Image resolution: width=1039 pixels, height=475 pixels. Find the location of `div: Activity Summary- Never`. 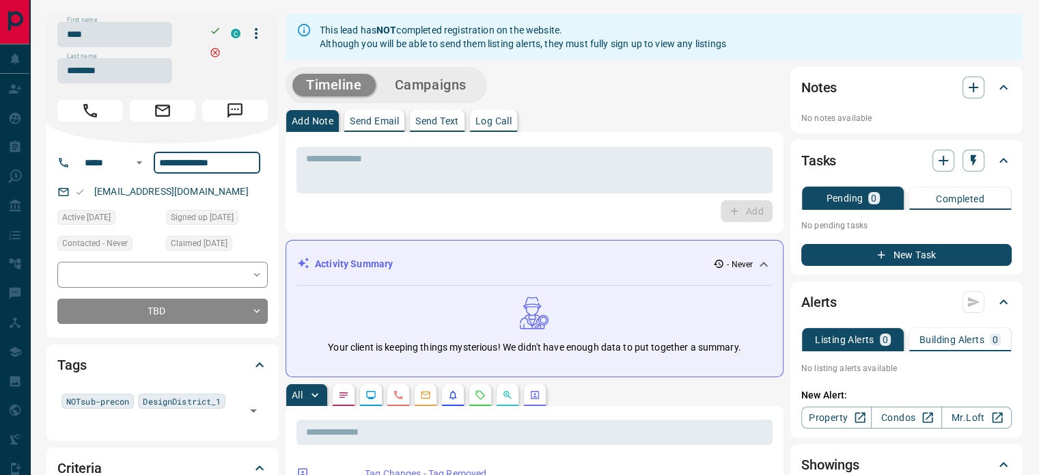

div: Activity Summary- Never is located at coordinates (534, 264).